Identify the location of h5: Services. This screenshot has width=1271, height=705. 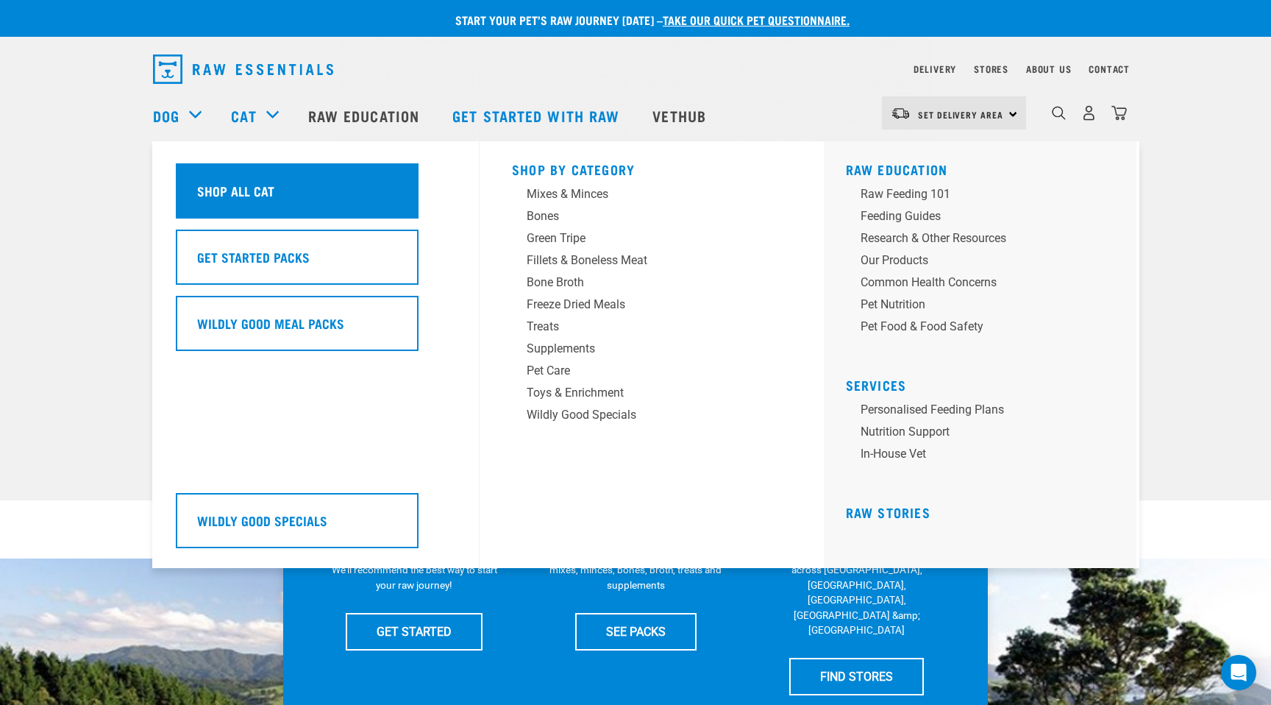
(985, 383).